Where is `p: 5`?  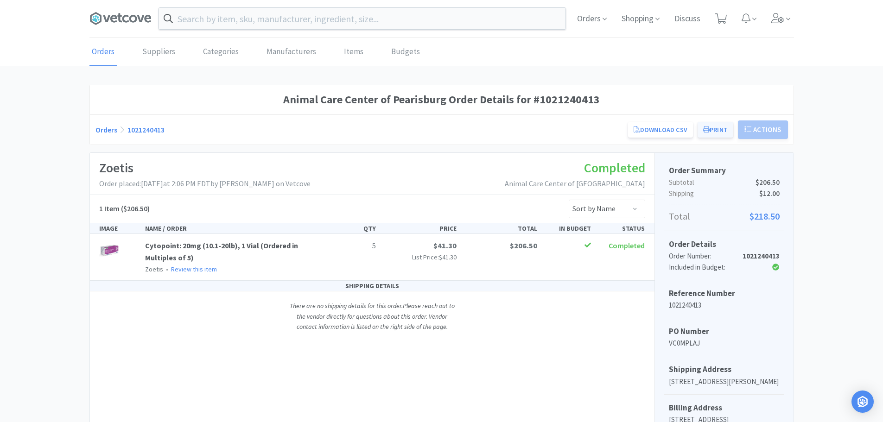
p: 5 is located at coordinates (353, 246).